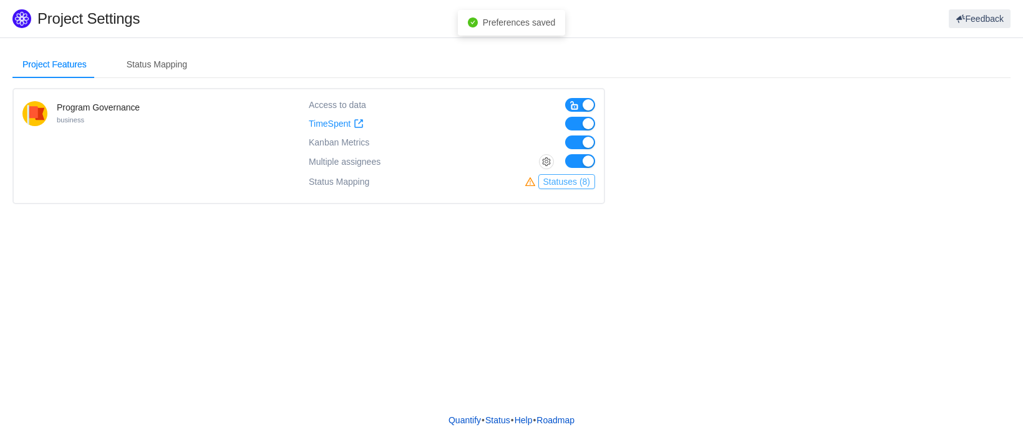 This screenshot has width=1023, height=437. I want to click on small: business, so click(71, 120).